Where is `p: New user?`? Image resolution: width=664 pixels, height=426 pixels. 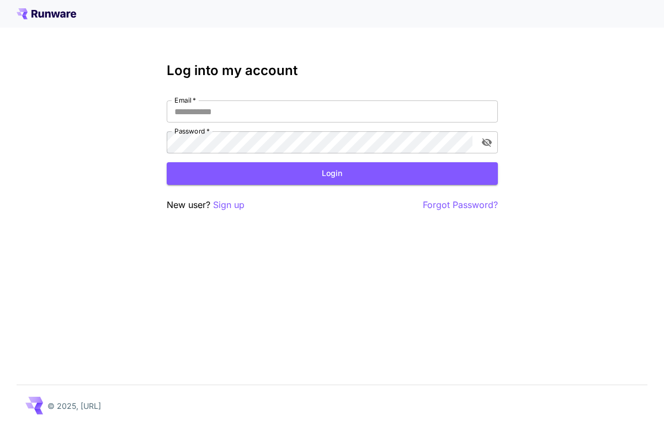
p: New user? is located at coordinates (205, 205).